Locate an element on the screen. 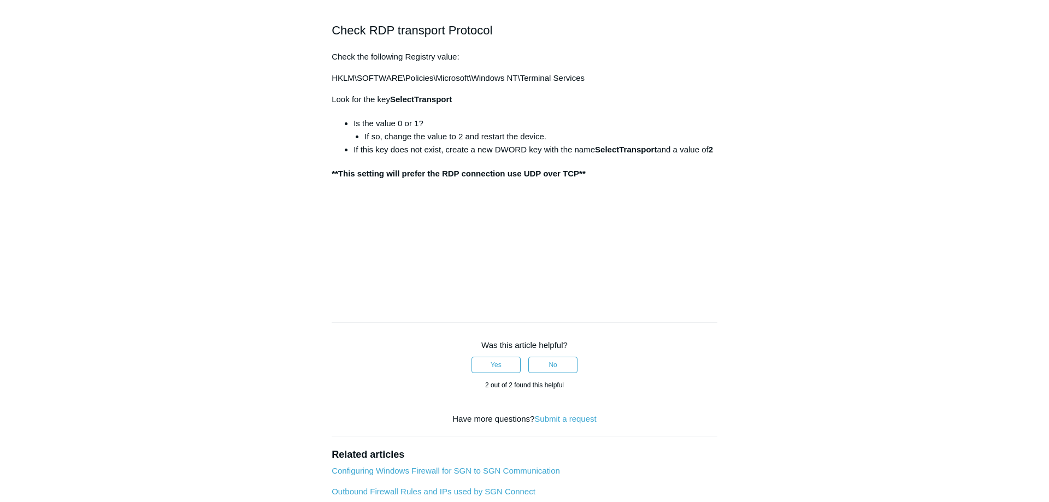 The image size is (1049, 502). strong: 2 is located at coordinates (711, 149).